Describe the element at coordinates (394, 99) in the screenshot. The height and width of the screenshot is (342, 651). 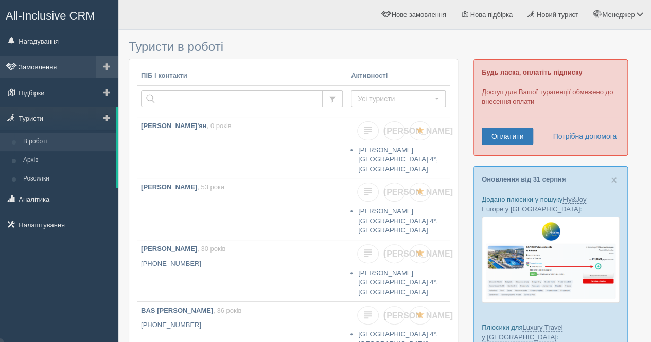
I see `span: Усі туристи` at that location.